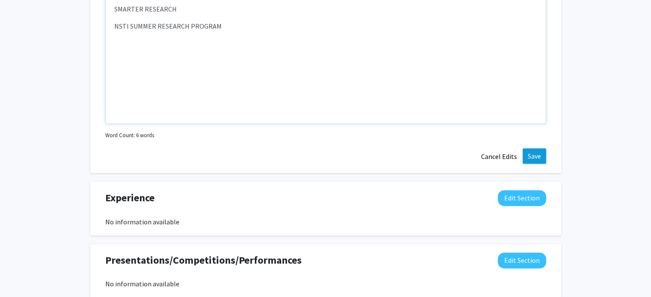 The image size is (651, 297). What do you see at coordinates (534, 156) in the screenshot?
I see `button: Save` at bounding box center [534, 156].